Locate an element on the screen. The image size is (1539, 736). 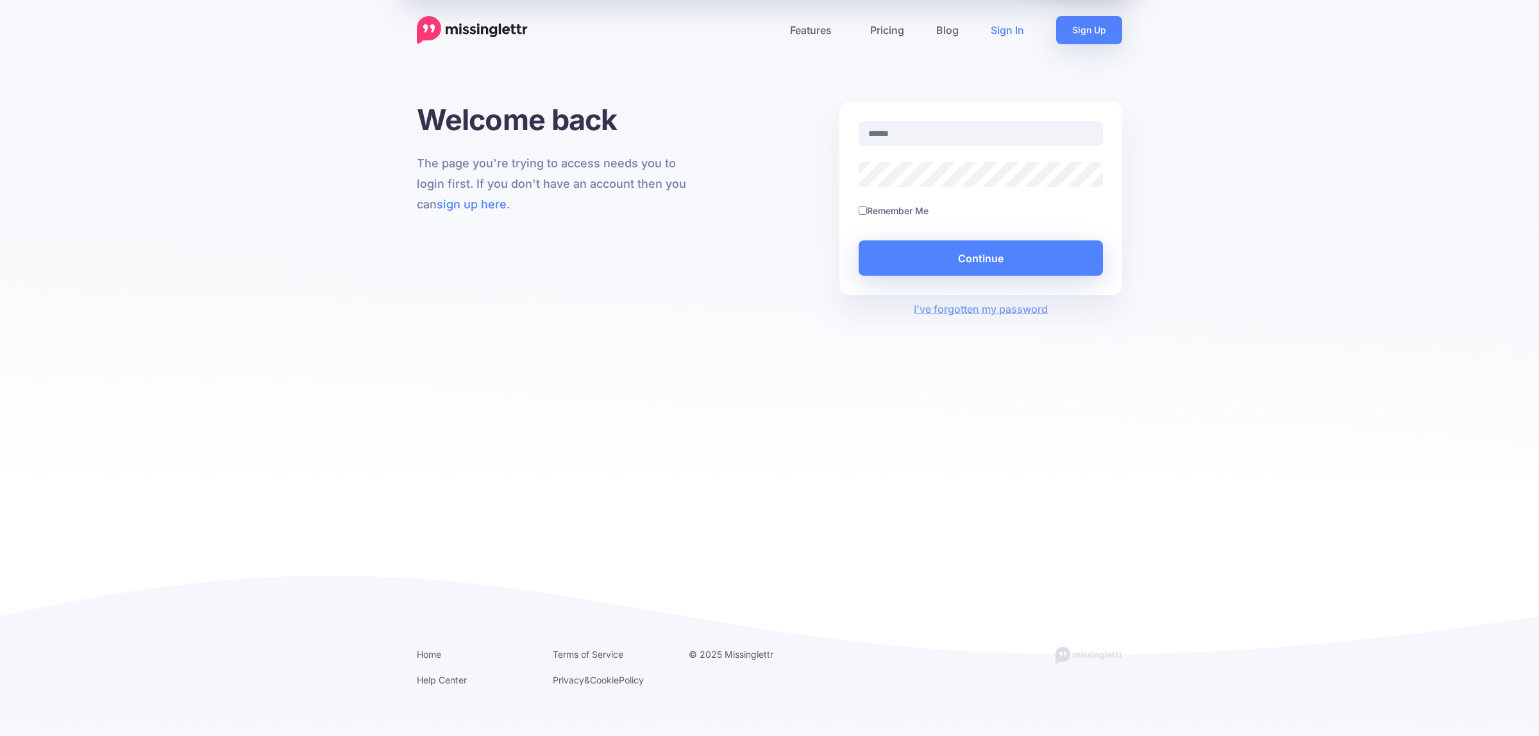
a: sign up here is located at coordinates (471, 204).